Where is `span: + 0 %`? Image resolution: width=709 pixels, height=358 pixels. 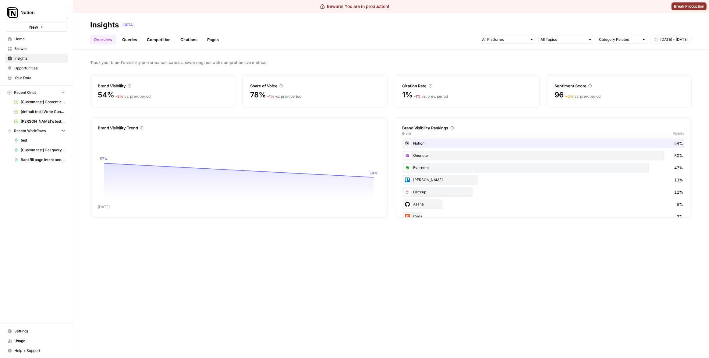
span: + 0 % is located at coordinates (569, 96).